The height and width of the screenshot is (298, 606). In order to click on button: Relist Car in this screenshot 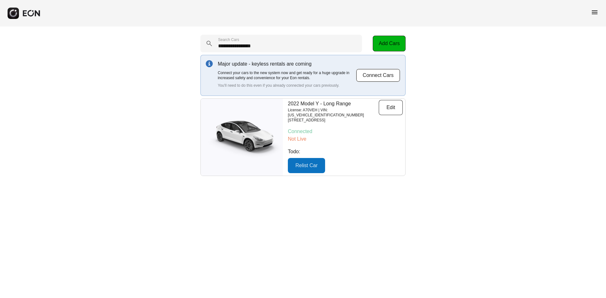, I will do `click(306, 166)`.